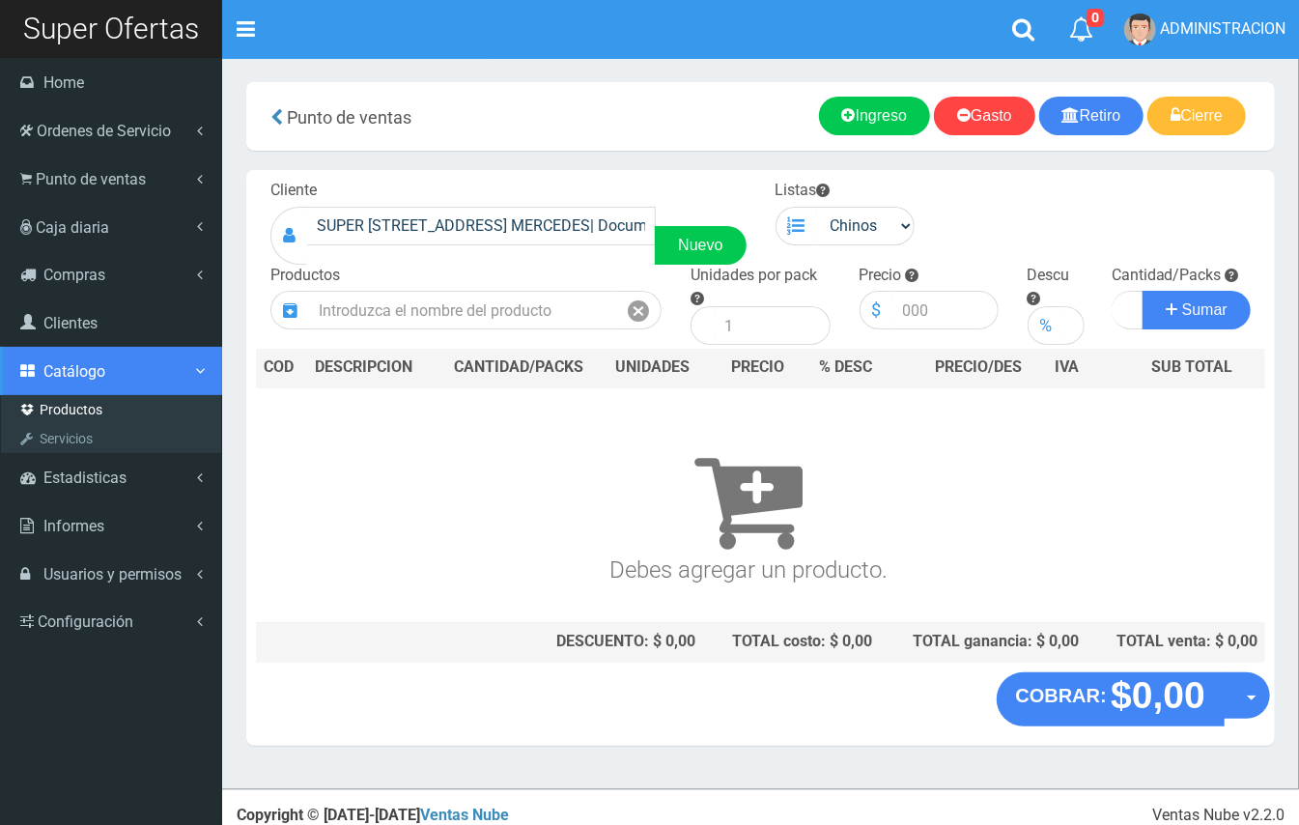  What do you see at coordinates (64, 82) in the screenshot?
I see `span: Home` at bounding box center [64, 82].